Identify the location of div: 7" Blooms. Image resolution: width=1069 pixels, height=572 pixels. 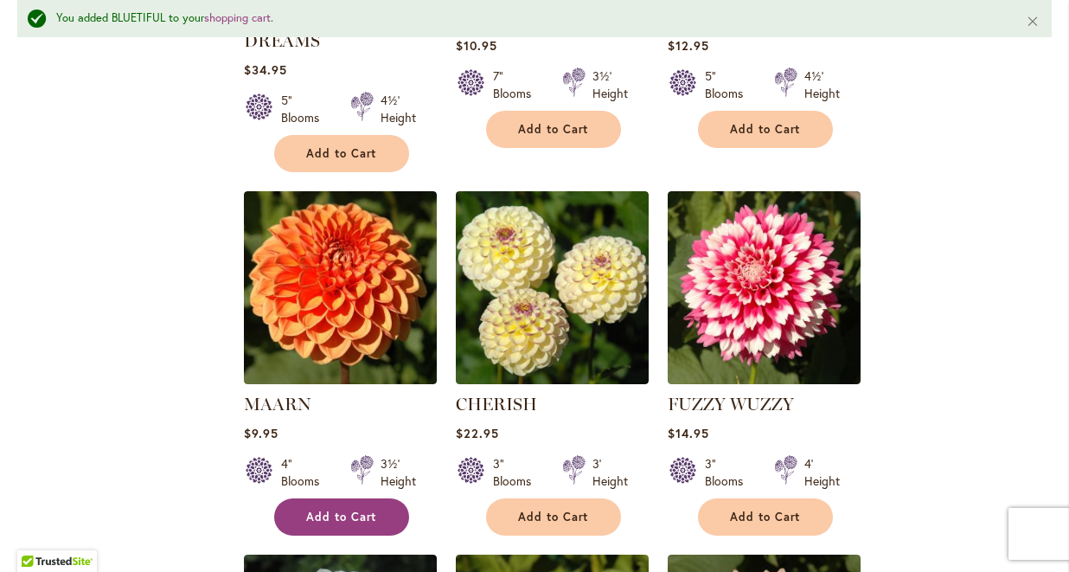
(517, 85).